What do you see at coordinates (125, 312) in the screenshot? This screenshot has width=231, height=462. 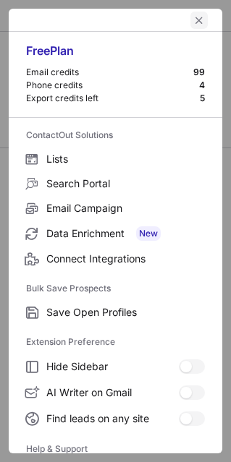 I see `span: Save Open Profiles` at bounding box center [125, 312].